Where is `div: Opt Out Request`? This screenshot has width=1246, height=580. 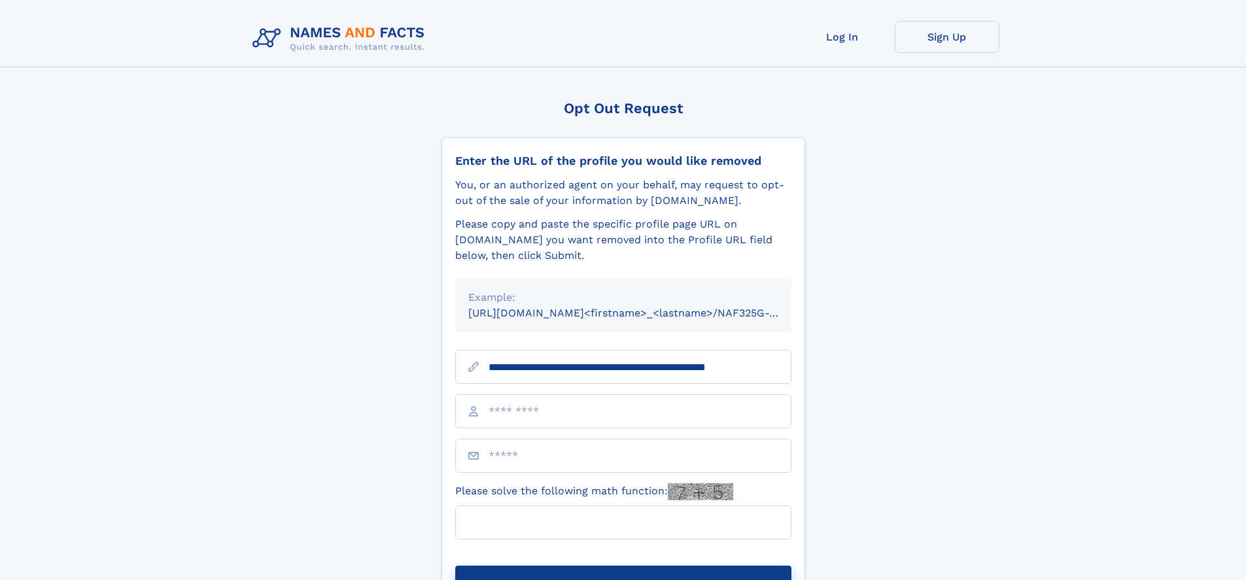 div: Opt Out Request is located at coordinates (623, 108).